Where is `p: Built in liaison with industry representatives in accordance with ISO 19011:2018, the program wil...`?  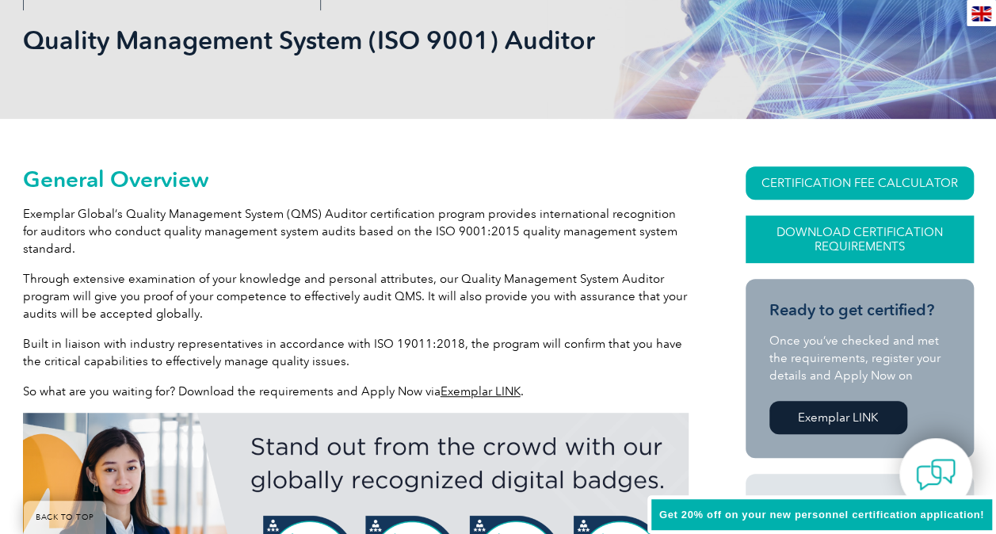 p: Built in liaison with industry representatives in accordance with ISO 19011:2018, the program wil... is located at coordinates (356, 353).